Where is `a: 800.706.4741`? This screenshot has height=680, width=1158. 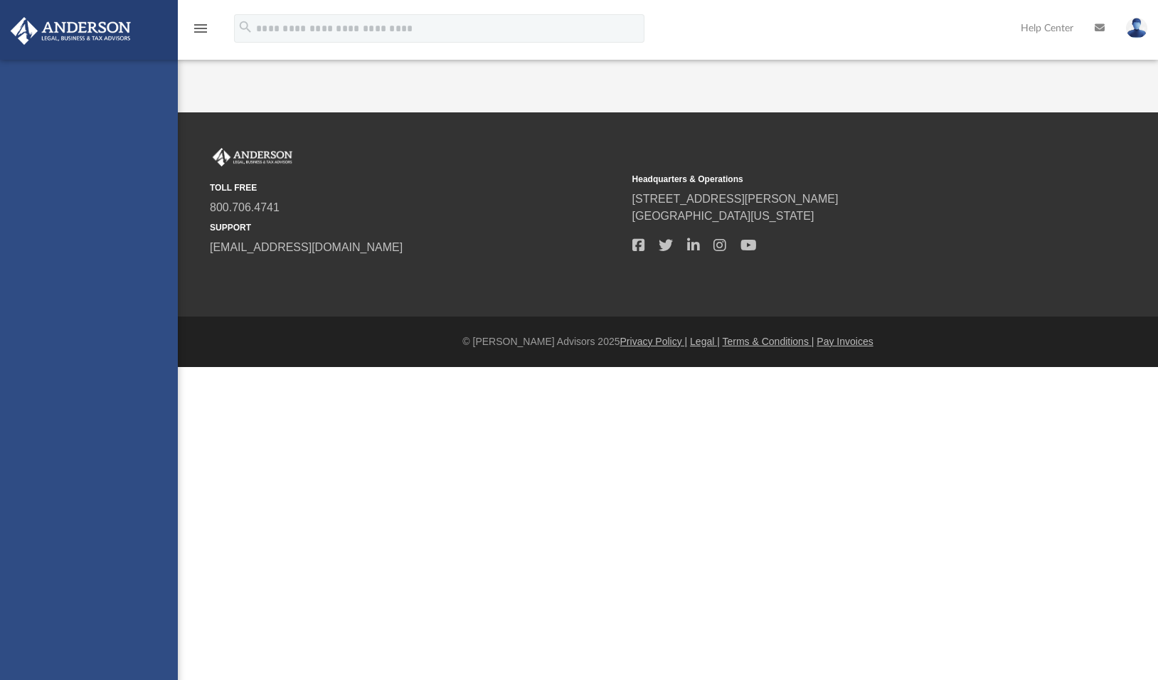
a: 800.706.4741 is located at coordinates (245, 207).